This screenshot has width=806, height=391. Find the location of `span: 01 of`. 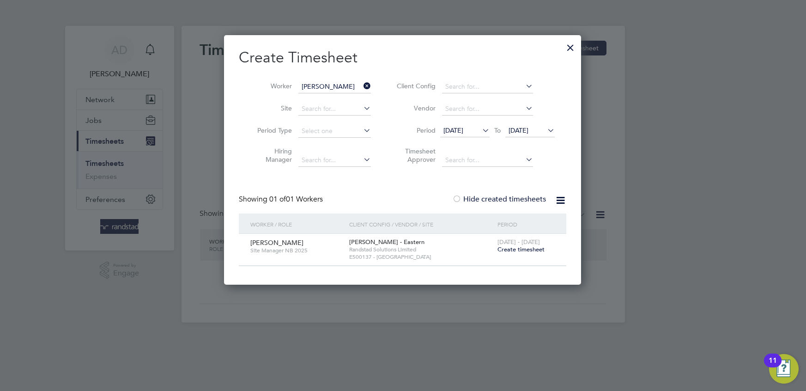

span: 01 of is located at coordinates (277, 199).